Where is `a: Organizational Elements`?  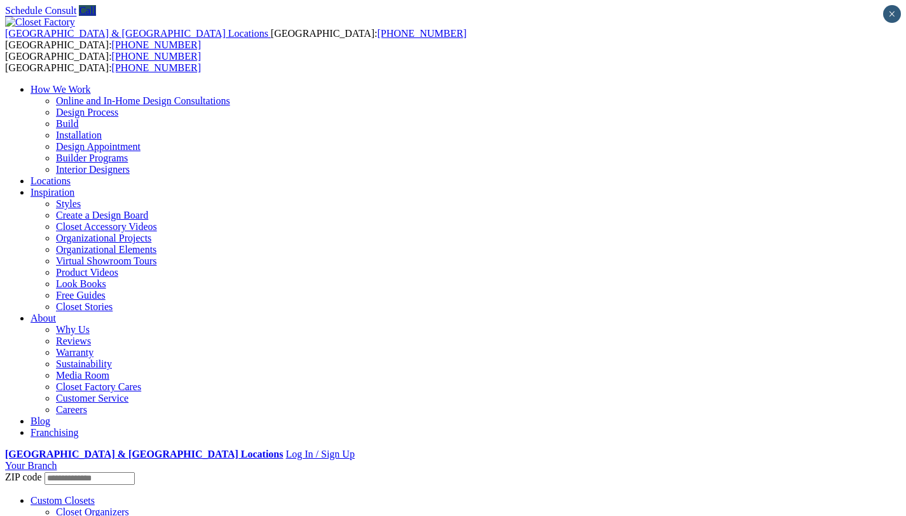 a: Organizational Elements is located at coordinates (106, 249).